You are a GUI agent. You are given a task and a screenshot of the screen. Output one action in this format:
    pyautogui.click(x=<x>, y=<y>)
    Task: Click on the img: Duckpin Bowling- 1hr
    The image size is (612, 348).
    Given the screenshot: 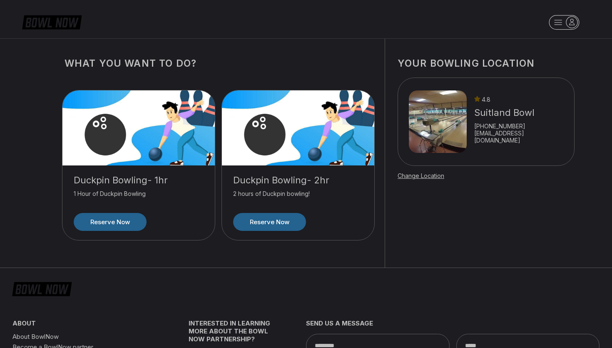 What is the action you would take?
    pyautogui.click(x=139, y=128)
    